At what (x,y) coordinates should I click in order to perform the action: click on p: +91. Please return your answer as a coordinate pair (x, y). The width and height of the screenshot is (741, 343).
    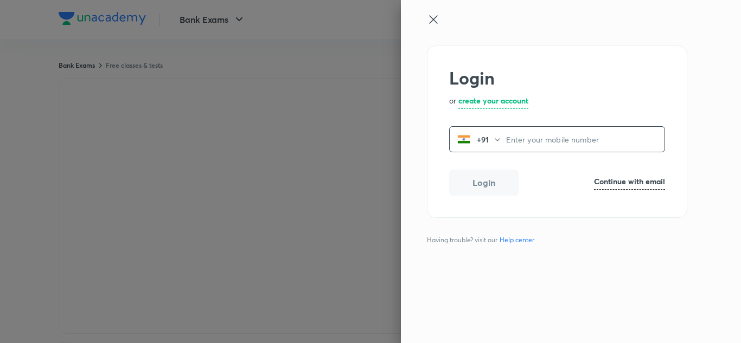
    Looking at the image, I should click on (482, 139).